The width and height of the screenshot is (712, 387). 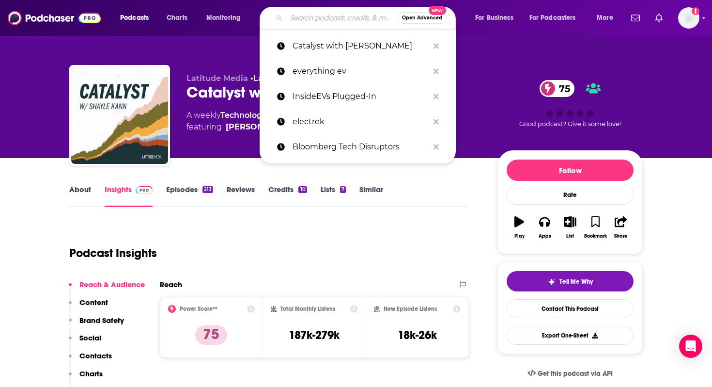 I want to click on a: Get this podcast via API, so click(x=570, y=373).